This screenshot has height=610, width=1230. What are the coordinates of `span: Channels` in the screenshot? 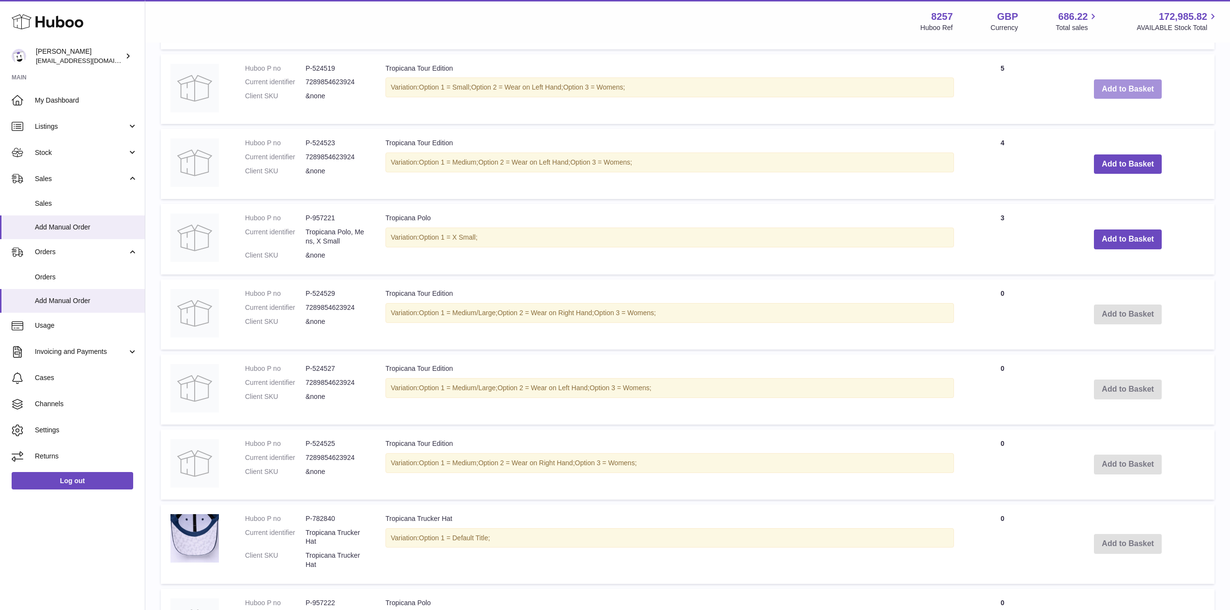 It's located at (86, 404).